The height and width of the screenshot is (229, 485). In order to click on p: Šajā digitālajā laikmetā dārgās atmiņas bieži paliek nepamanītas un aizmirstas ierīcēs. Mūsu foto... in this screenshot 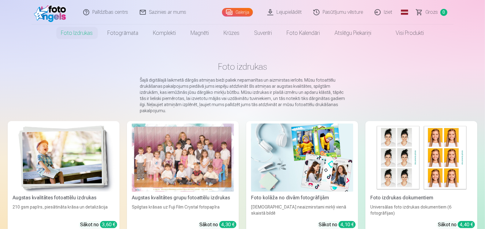, I will do `click(242, 95)`.